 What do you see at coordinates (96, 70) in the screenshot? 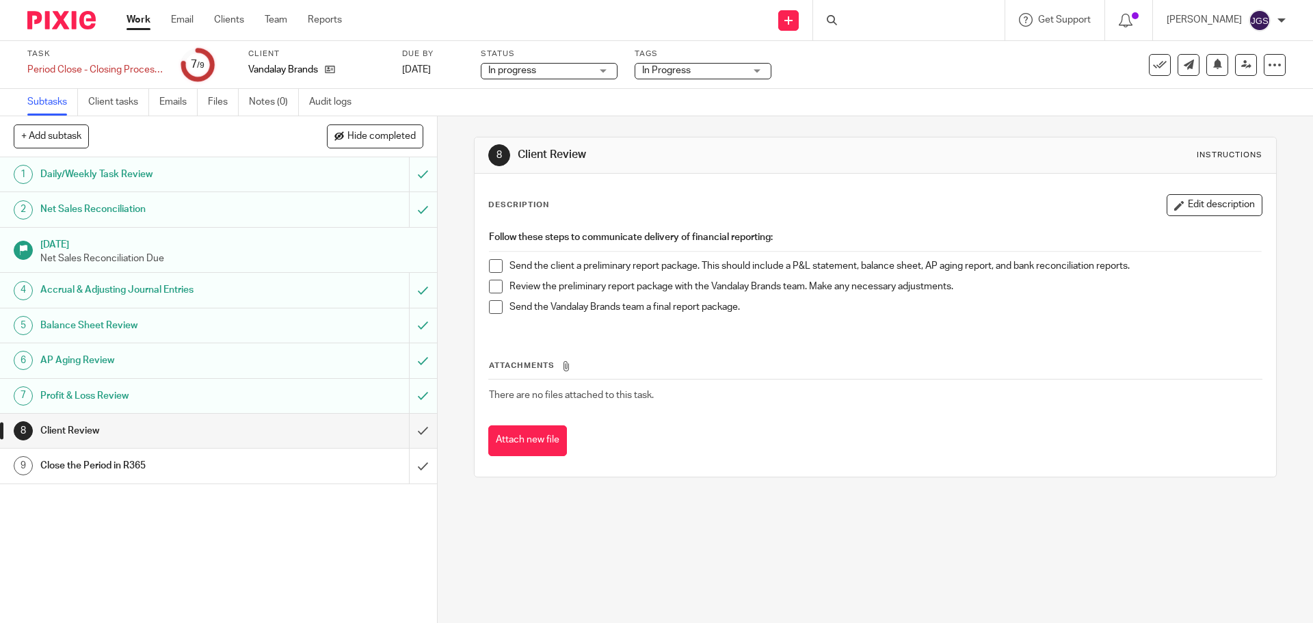
I see `div: Period Close - Closing Processes (VAN)` at bounding box center [96, 70].